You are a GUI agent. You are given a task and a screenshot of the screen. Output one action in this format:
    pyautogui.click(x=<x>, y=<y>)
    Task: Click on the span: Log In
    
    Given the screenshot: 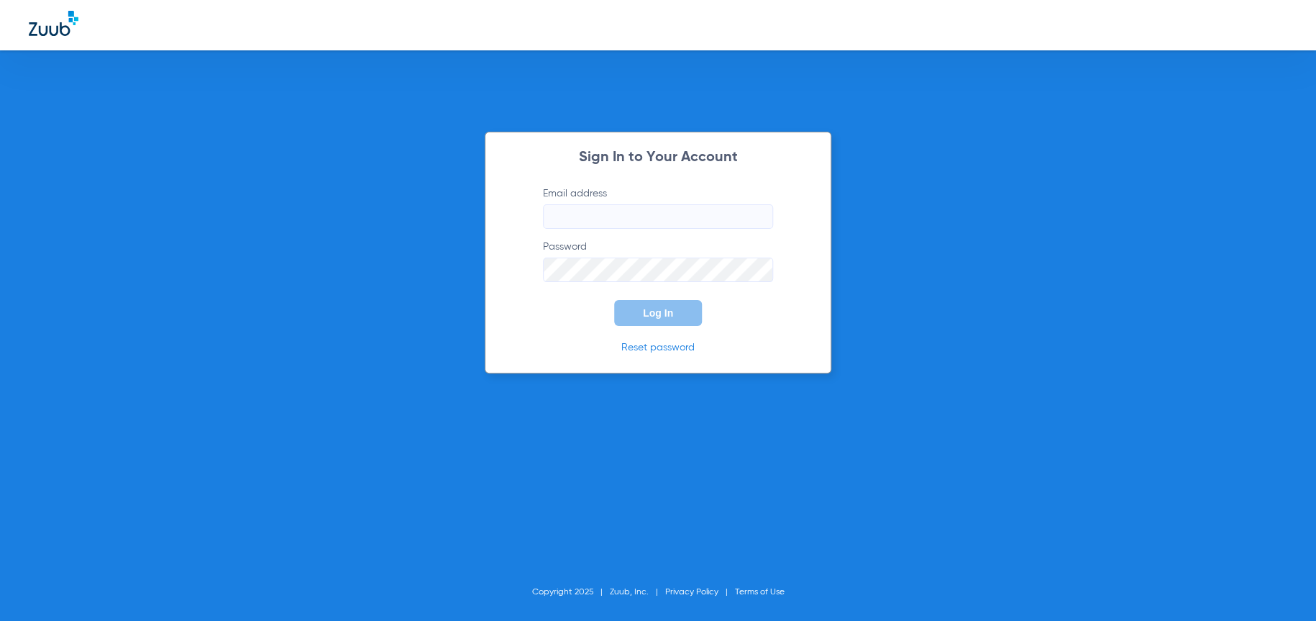 What is the action you would take?
    pyautogui.click(x=658, y=313)
    